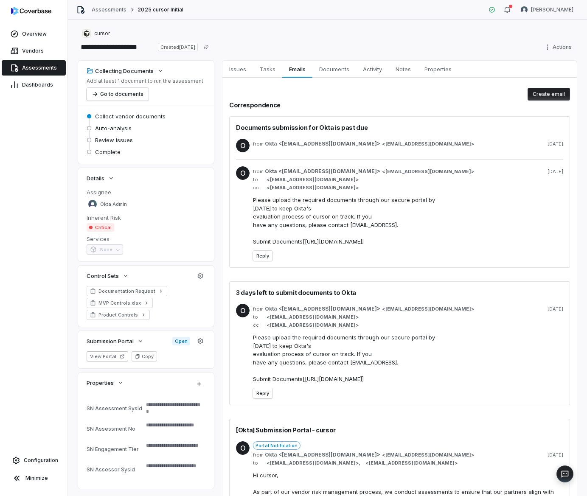 Image resolution: width=587 pixels, height=496 pixels. What do you see at coordinates (115, 470) in the screenshot?
I see `div: SN Assessor SysId` at bounding box center [115, 470].